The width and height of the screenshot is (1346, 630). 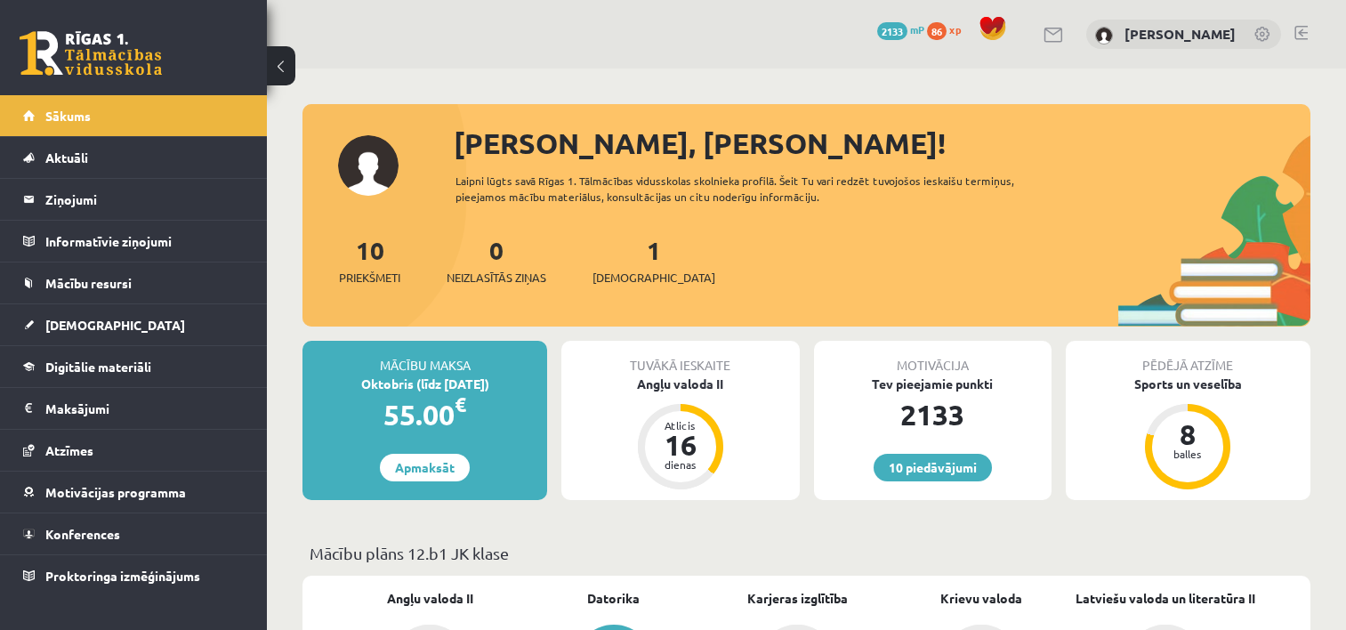 What do you see at coordinates (933, 467) in the screenshot?
I see `a: 10 piedāvājumi` at bounding box center [933, 467].